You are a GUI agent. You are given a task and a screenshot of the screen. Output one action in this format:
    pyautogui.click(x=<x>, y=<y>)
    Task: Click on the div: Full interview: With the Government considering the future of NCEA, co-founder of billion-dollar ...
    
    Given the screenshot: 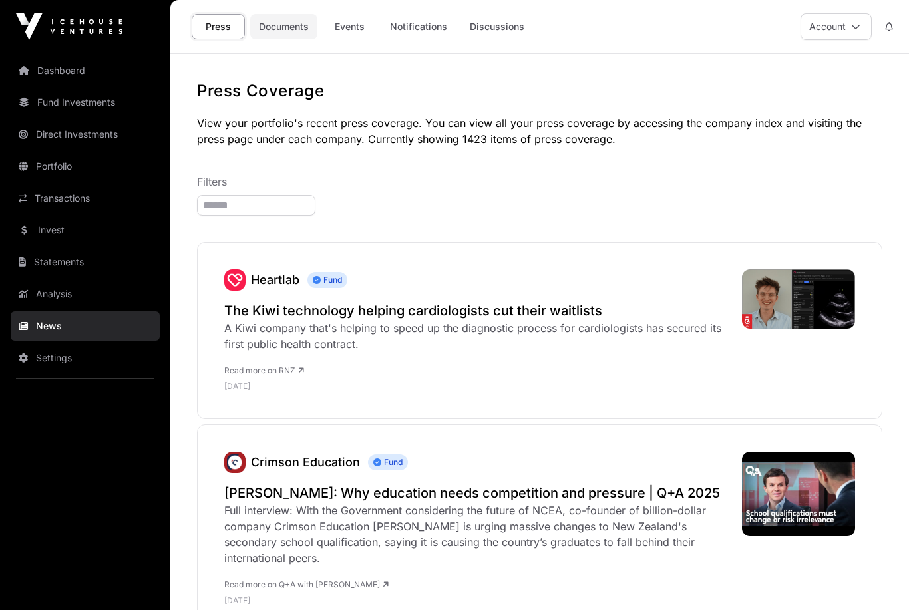 What is the action you would take?
    pyautogui.click(x=476, y=534)
    